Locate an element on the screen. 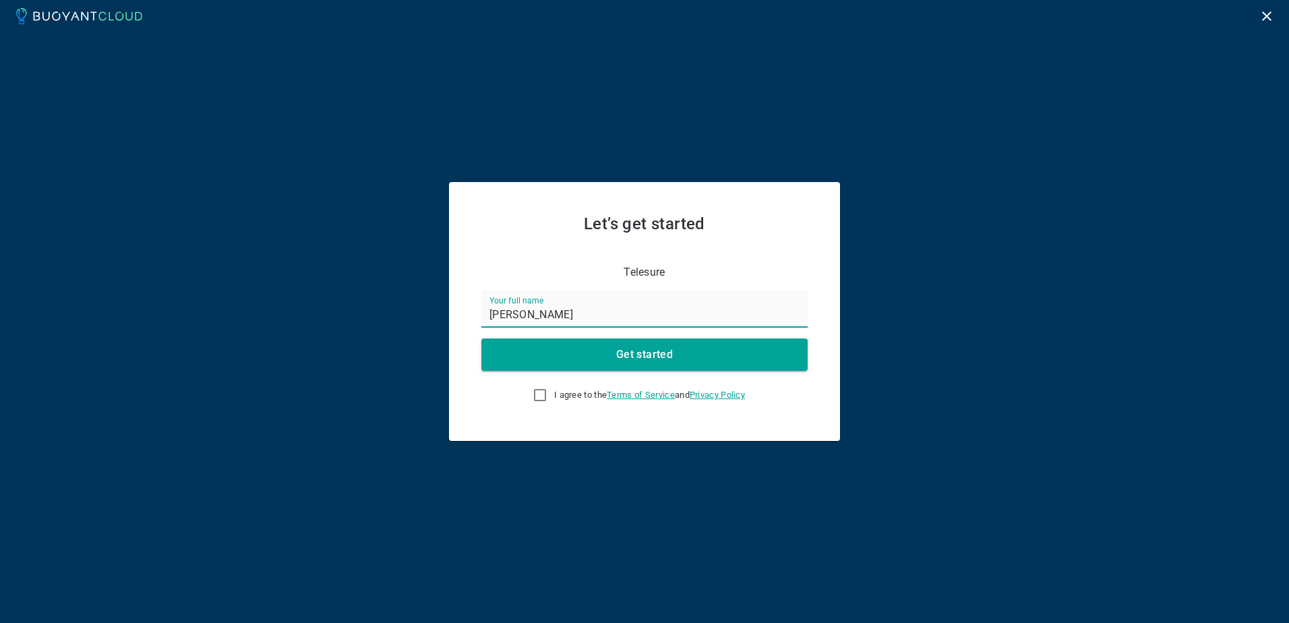 This screenshot has height=623, width=1289. h4: Get started is located at coordinates (645, 355).